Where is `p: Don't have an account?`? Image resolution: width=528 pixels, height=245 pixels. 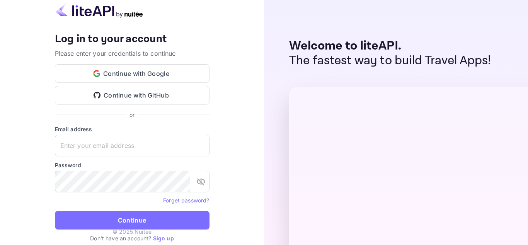
p: Don't have an account? is located at coordinates (132, 238).